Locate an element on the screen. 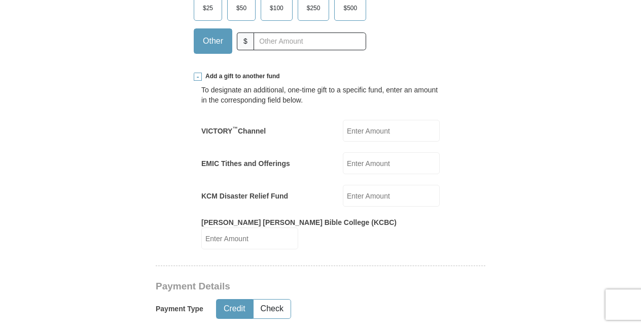 The width and height of the screenshot is (641, 327). span: Add a gift to another fund is located at coordinates (241, 76).